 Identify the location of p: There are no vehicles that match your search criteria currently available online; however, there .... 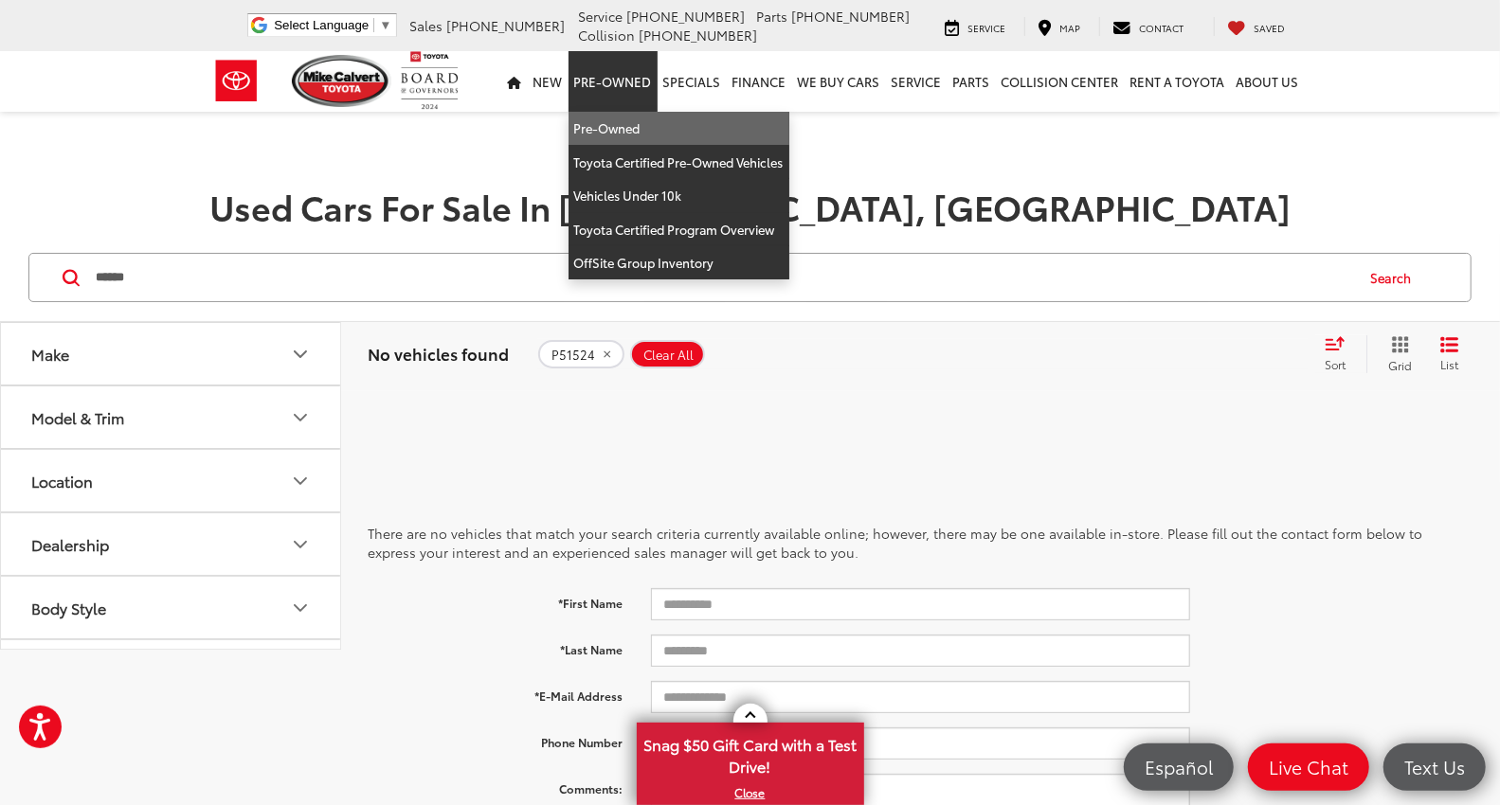
(920, 543).